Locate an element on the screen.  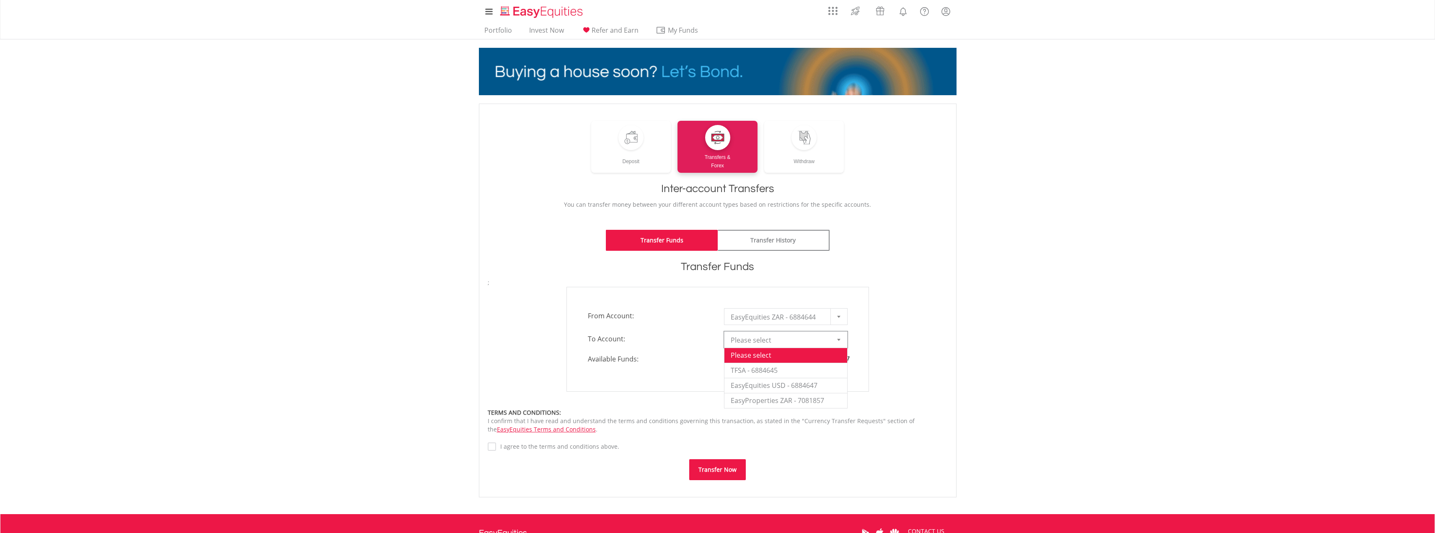
a: FAQ's and Support is located at coordinates (924, 10).